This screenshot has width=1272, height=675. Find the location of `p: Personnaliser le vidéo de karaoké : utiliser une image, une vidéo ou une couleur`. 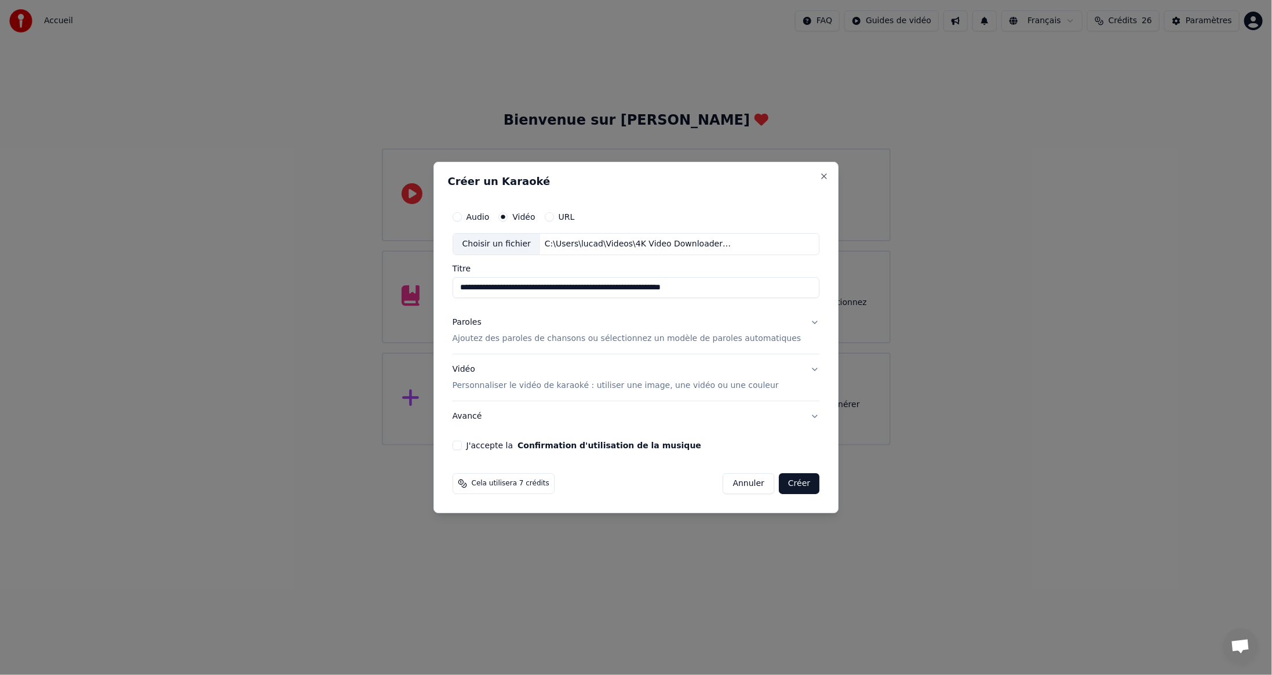

p: Personnaliser le vidéo de karaoké : utiliser une image, une vidéo ou une couleur is located at coordinates (615, 385).